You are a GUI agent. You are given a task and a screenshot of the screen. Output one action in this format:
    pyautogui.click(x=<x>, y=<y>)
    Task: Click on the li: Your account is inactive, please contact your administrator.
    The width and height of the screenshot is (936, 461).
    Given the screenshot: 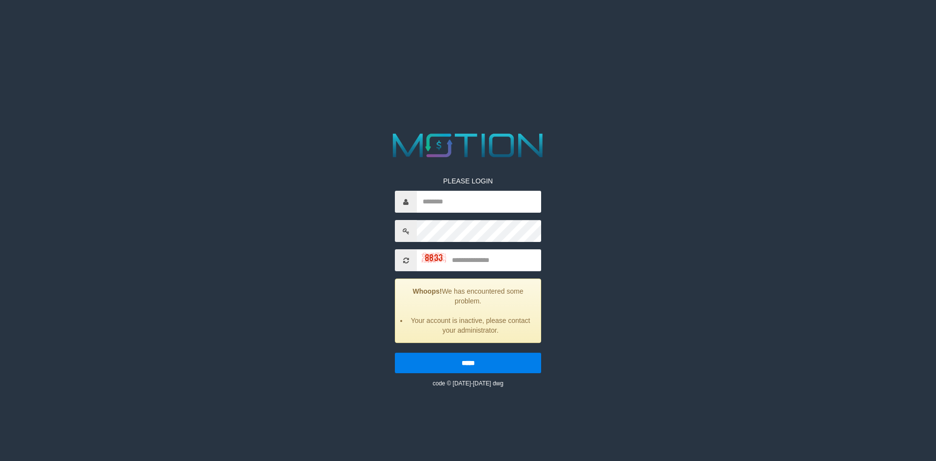 What is the action you would take?
    pyautogui.click(x=471, y=325)
    